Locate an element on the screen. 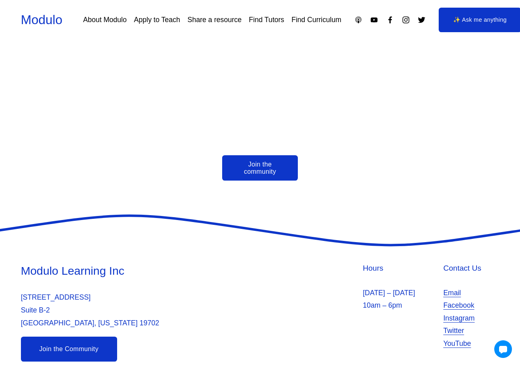 The image size is (520, 366). h3: Modulo Learning Inc is located at coordinates (139, 271).